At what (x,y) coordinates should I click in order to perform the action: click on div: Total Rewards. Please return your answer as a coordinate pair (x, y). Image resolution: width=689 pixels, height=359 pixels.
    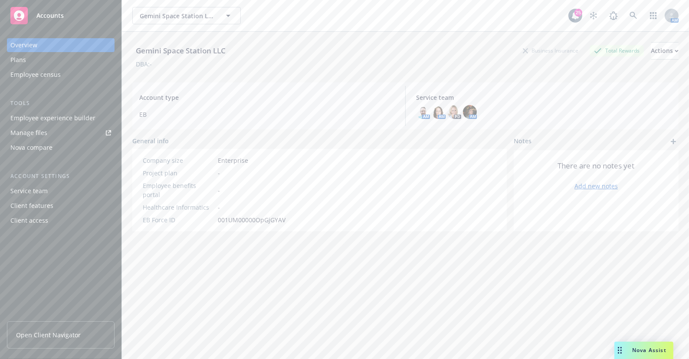
    Looking at the image, I should click on (617, 50).